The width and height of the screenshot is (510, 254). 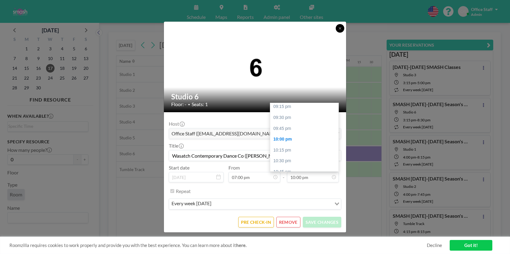 What do you see at coordinates (288, 222) in the screenshot?
I see `button: REMOVE` at bounding box center [288, 222].